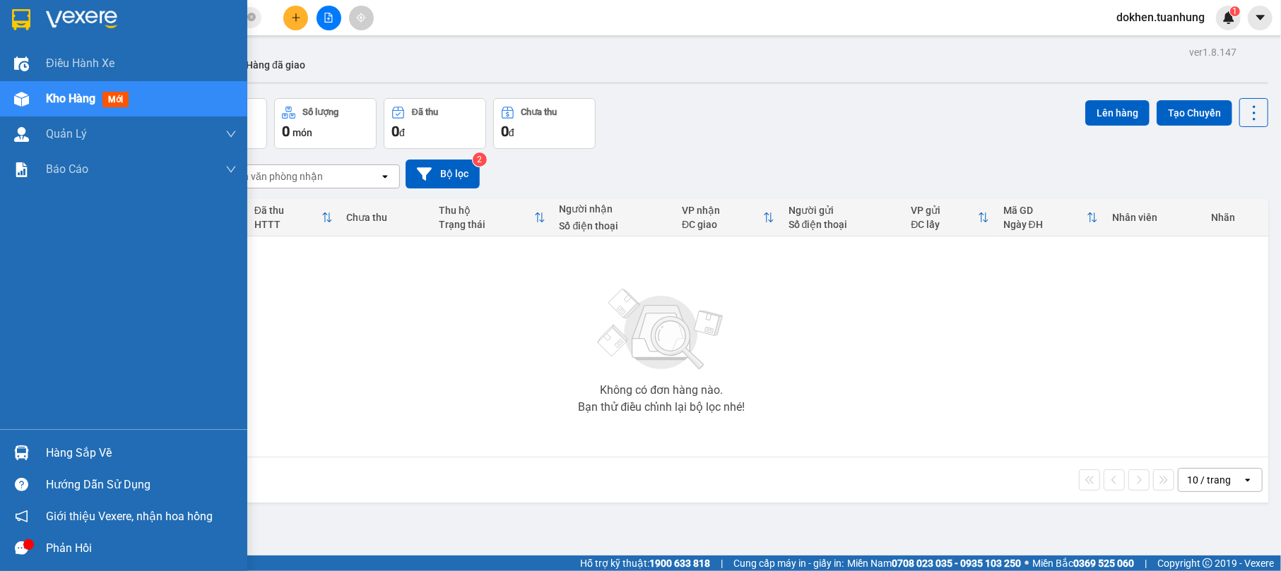  I want to click on div: Mã GD, so click(1045, 211).